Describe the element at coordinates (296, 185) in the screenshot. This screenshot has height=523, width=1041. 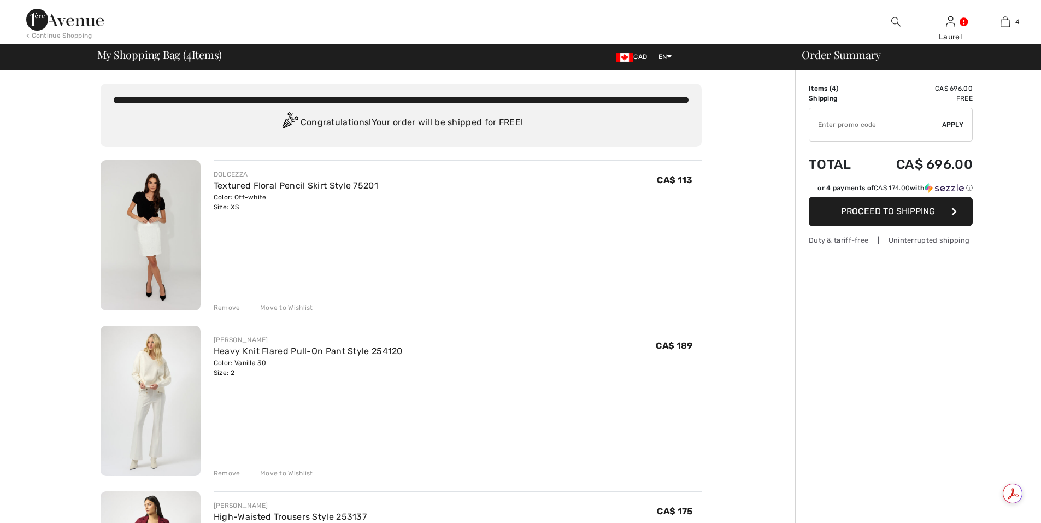
I see `a: Textured Floral Pencil Skirt Style 75201` at that location.